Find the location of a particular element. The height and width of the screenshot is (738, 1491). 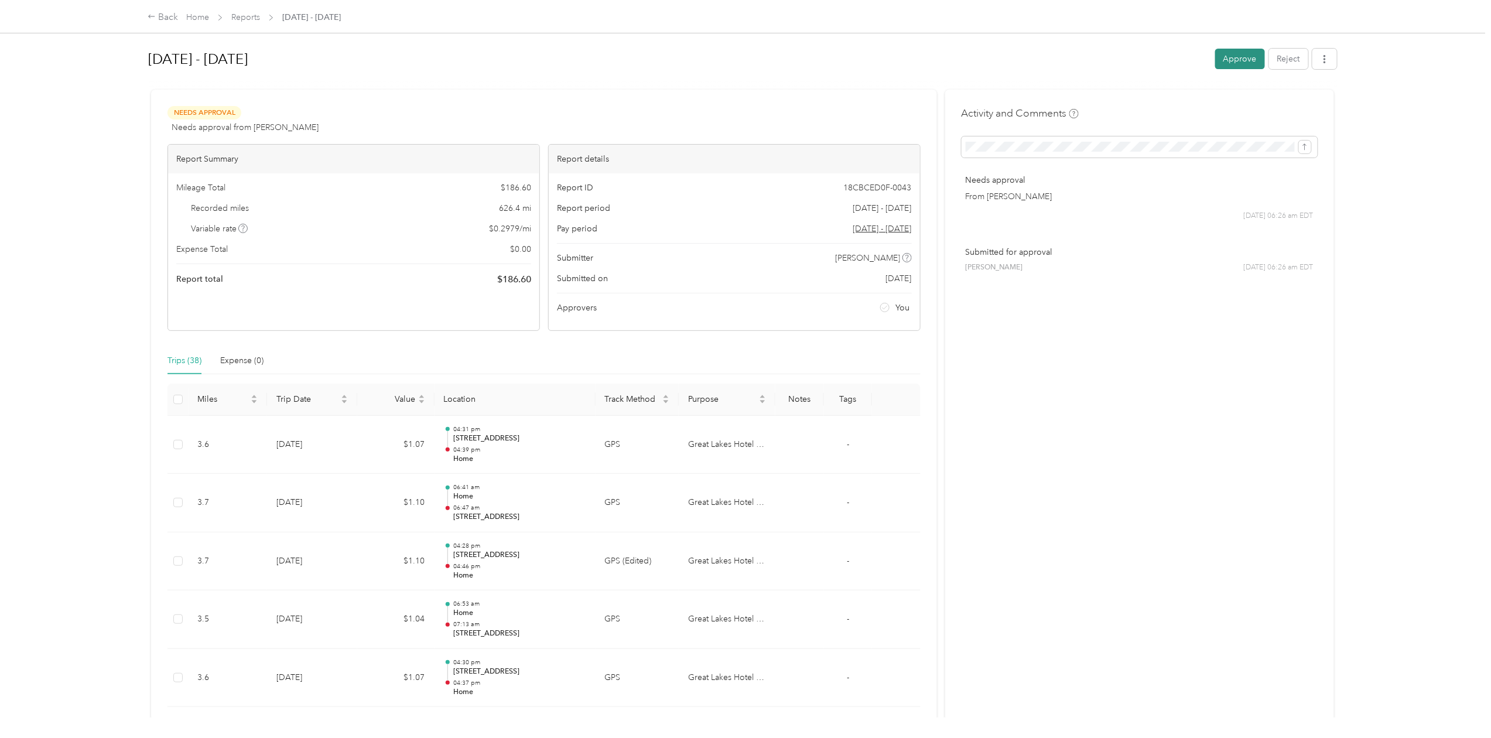

span: Submitter is located at coordinates (575, 258).